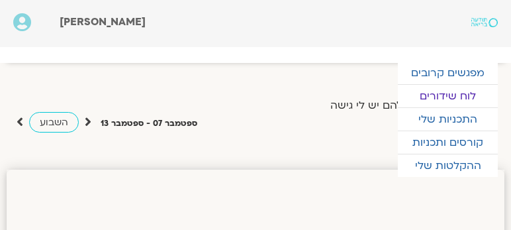 The width and height of the screenshot is (511, 230). Describe the element at coordinates (448, 96) in the screenshot. I see `a: לוח שידורים` at that location.